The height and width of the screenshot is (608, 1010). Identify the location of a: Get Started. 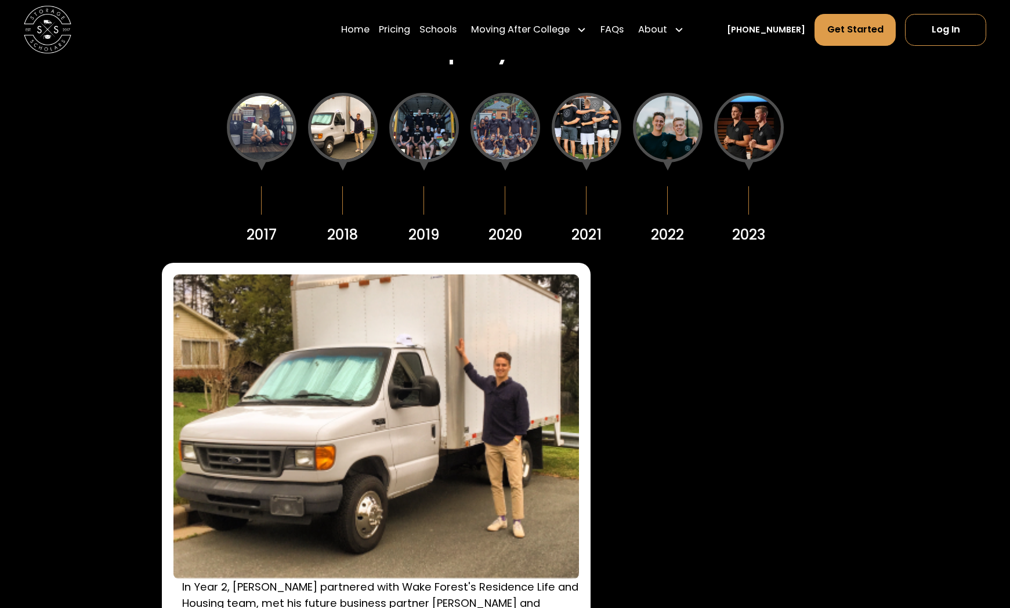
(855, 30).